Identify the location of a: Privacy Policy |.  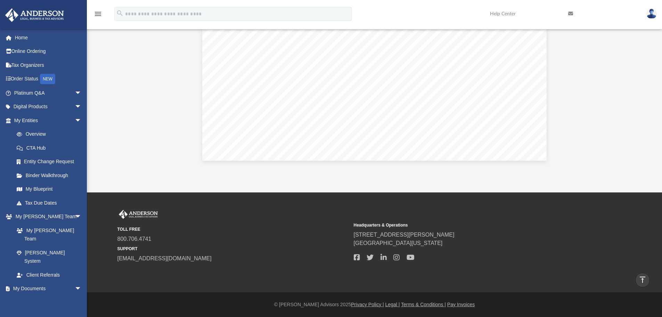
(367, 304).